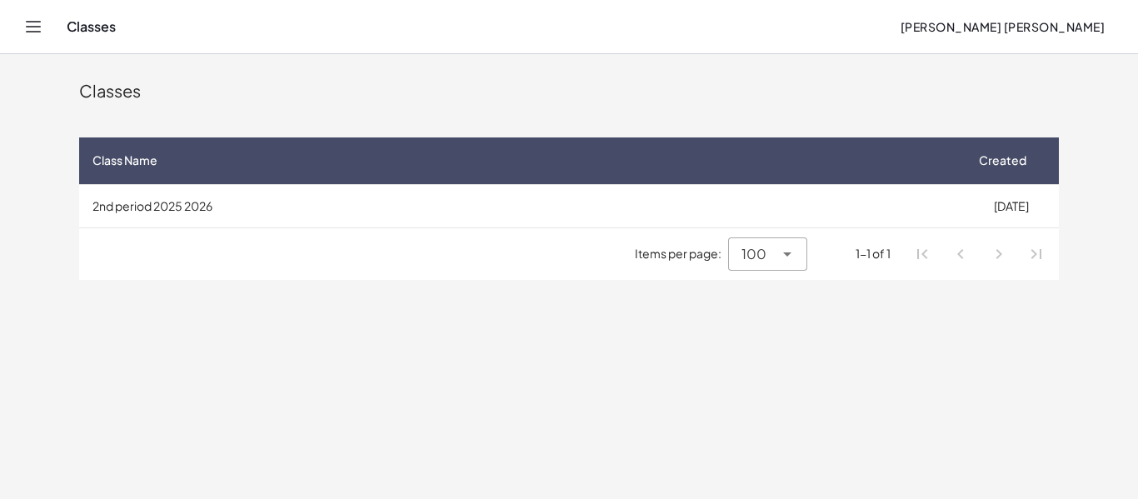 The height and width of the screenshot is (499, 1138). What do you see at coordinates (1002, 160) in the screenshot?
I see `span: Created` at bounding box center [1002, 160].